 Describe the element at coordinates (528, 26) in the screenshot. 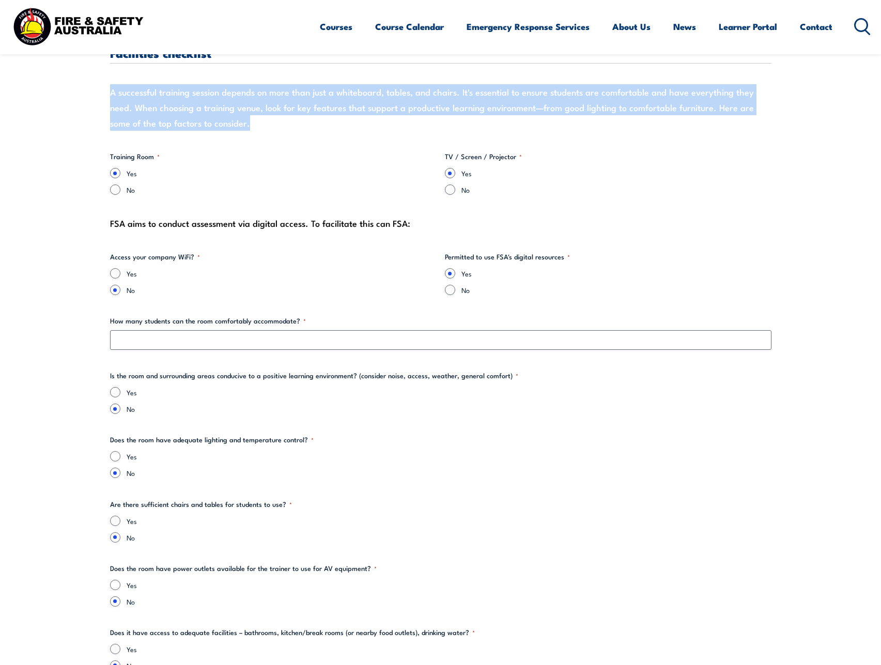

I see `a: Emergency Response Services` at that location.